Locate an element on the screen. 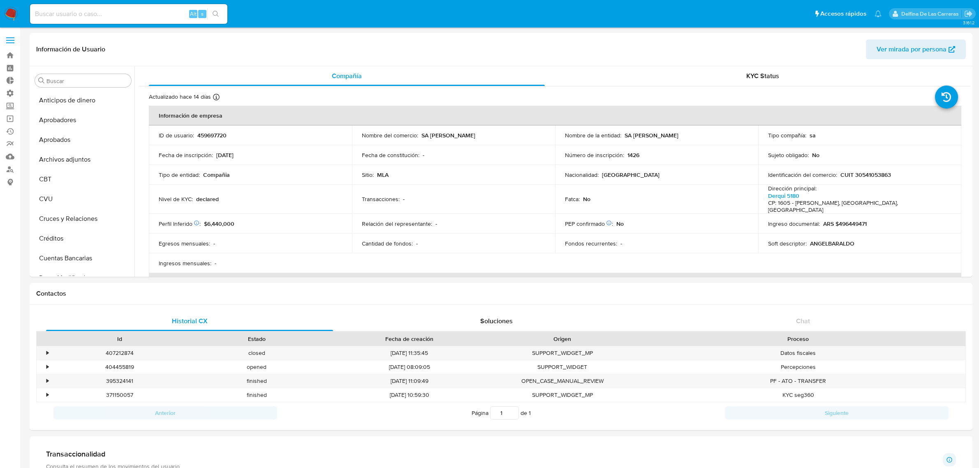 The height and width of the screenshot is (468, 979). p: Egresos mensuales : is located at coordinates (184, 244).